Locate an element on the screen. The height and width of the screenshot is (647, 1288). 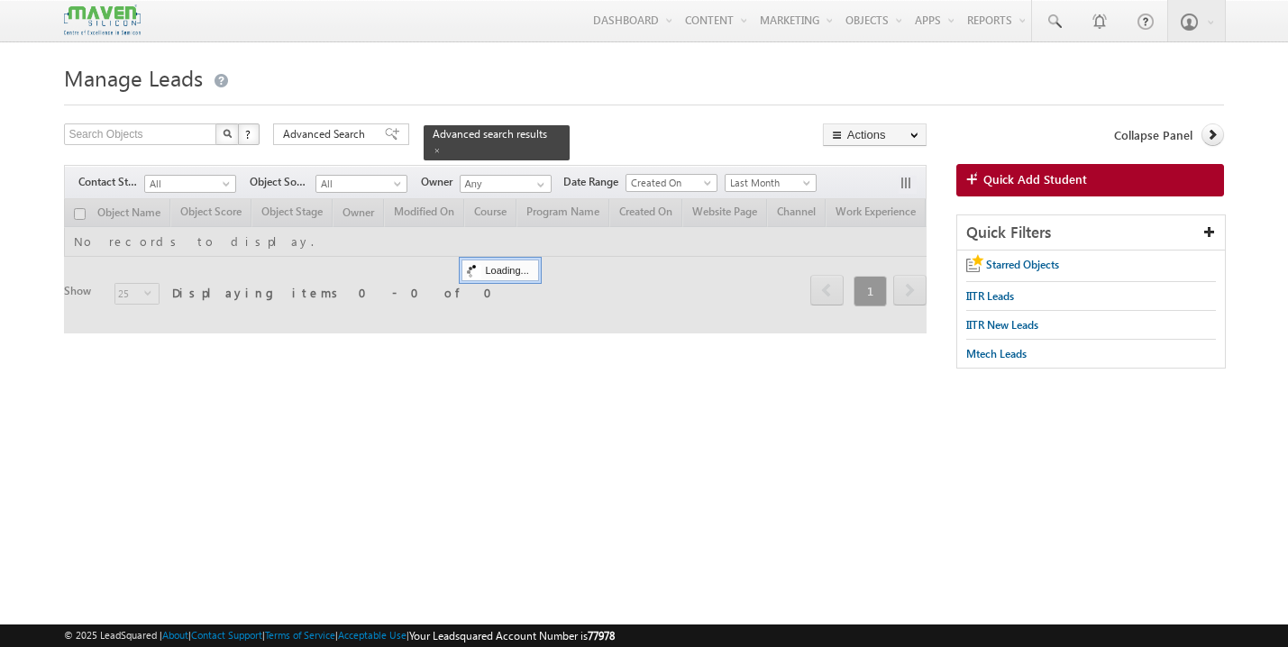
button: Actions is located at coordinates (874, 134).